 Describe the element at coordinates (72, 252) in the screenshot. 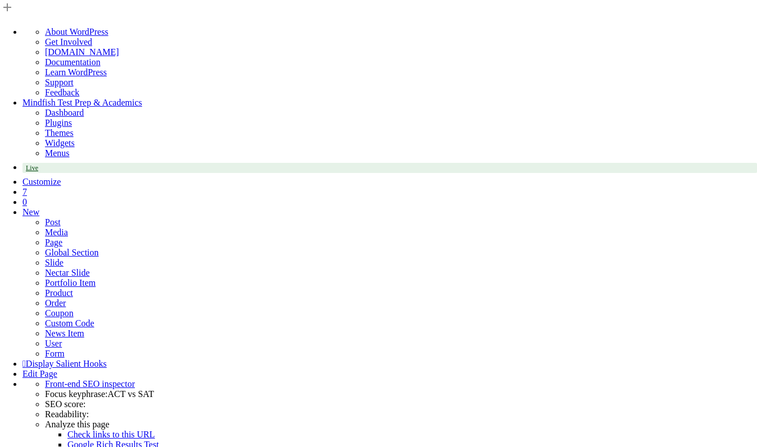

I see `a: Global Section` at that location.